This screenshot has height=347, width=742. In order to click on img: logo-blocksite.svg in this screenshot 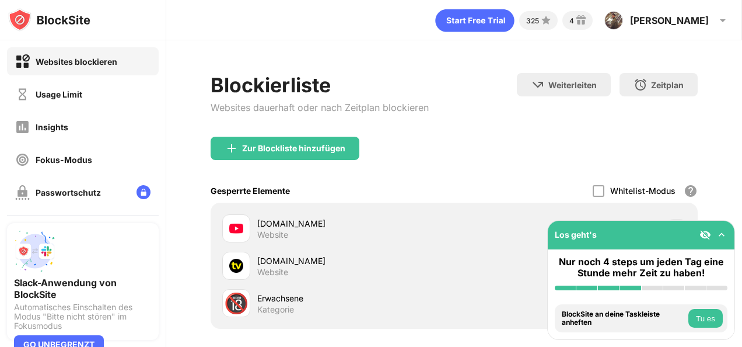, I will do `click(49, 20)`.